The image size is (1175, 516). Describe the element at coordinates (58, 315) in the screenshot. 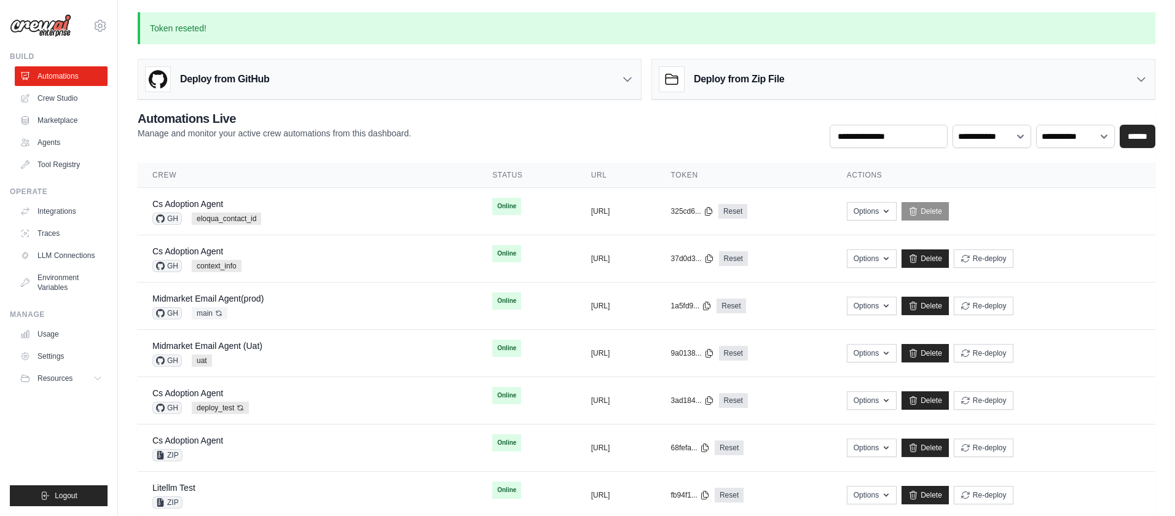

I see `div: Manage` at that location.